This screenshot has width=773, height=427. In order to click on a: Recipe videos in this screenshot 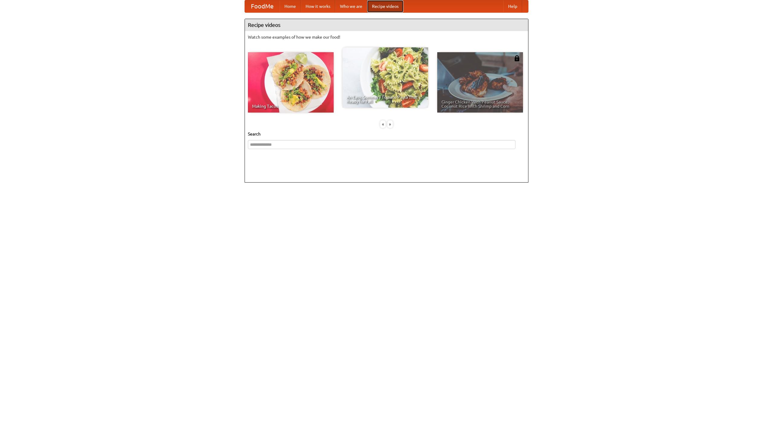, I will do `click(385, 6)`.